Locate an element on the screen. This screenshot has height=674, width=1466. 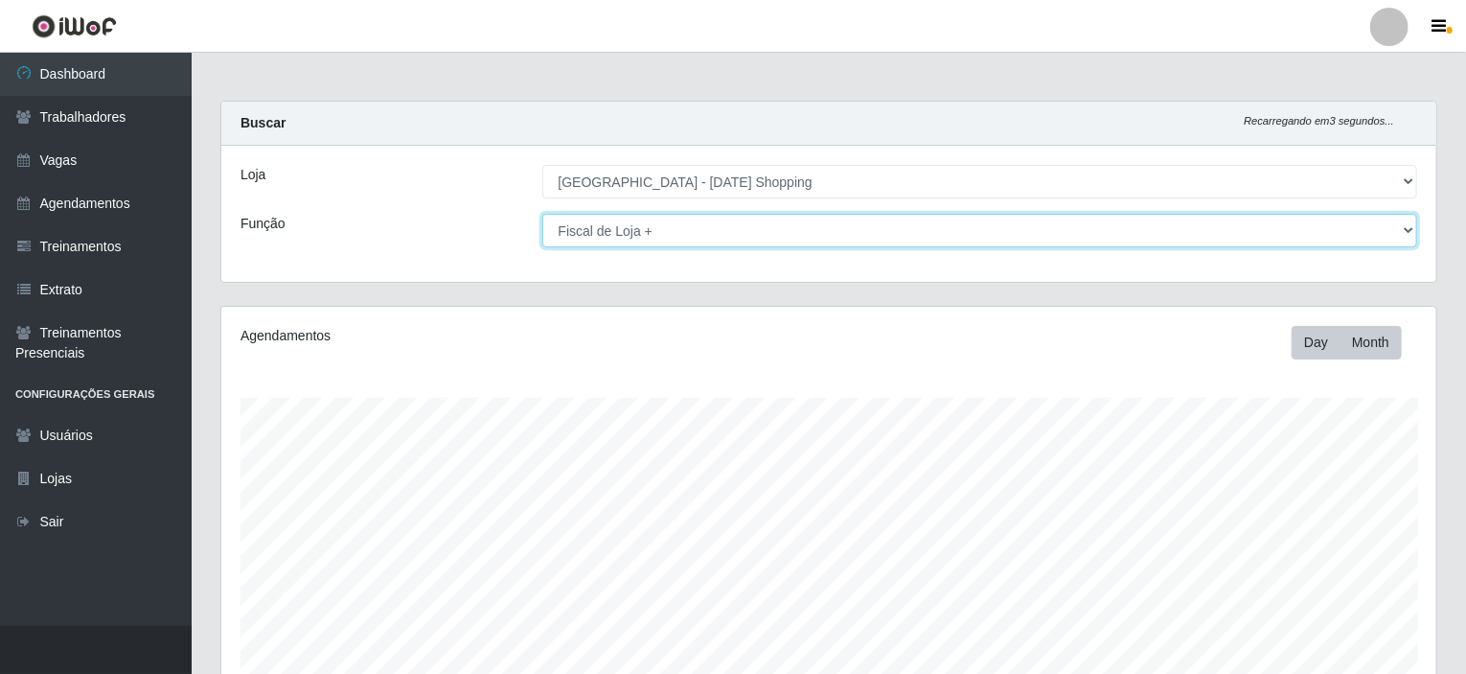
i: Recarregando em 3 segundos... is located at coordinates (1318, 121).